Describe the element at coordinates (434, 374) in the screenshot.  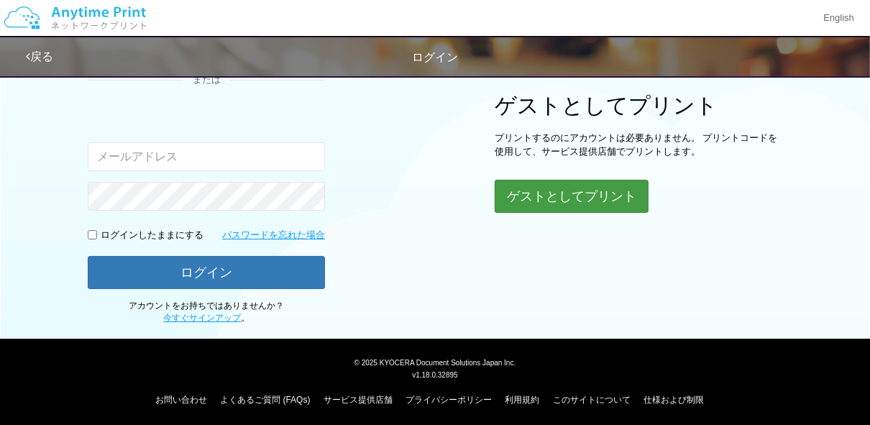
I see `span: v1.18.0.32895` at that location.